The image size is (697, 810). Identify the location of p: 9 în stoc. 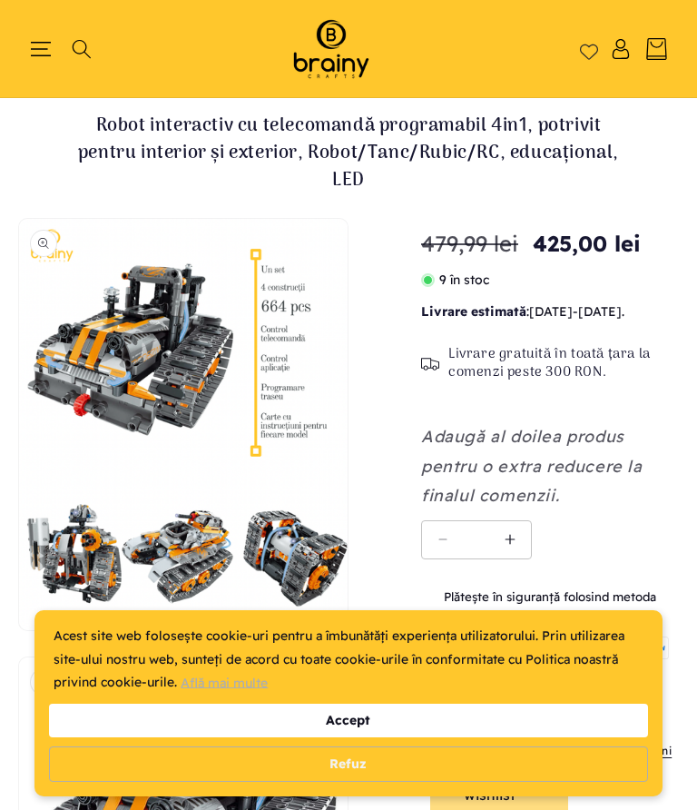
(550, 280).